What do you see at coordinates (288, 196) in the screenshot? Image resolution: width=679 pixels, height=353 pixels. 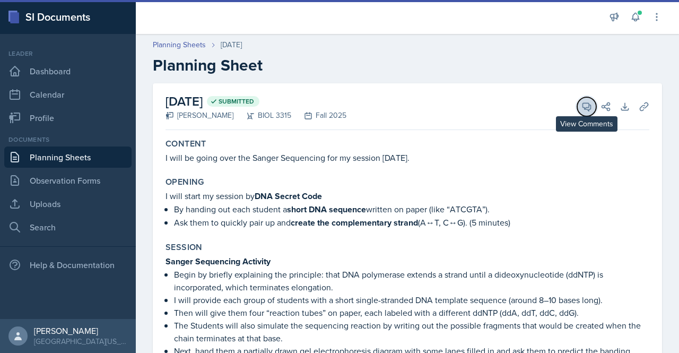 I see `strong: DNA Secret Code` at bounding box center [288, 196].